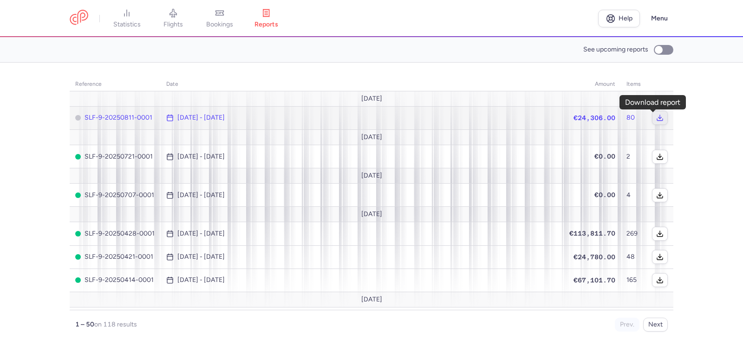 The height and width of the screenshot is (339, 743). I want to click on span: SLF-9-20250428-0001, so click(115, 234).